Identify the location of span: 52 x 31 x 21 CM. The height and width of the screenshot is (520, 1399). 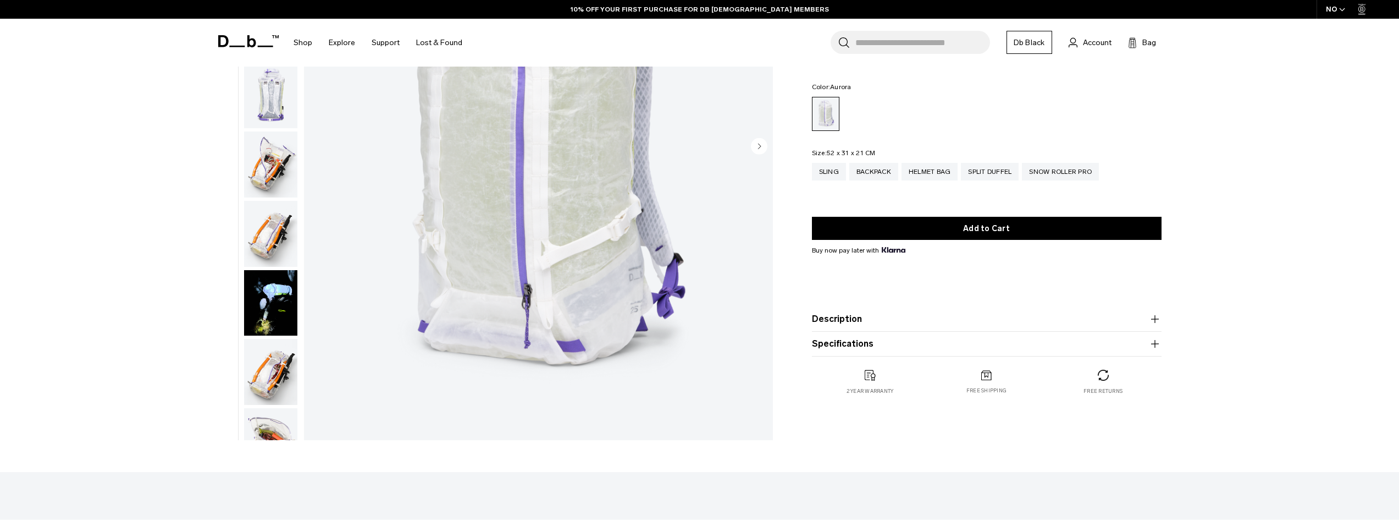
(851, 153).